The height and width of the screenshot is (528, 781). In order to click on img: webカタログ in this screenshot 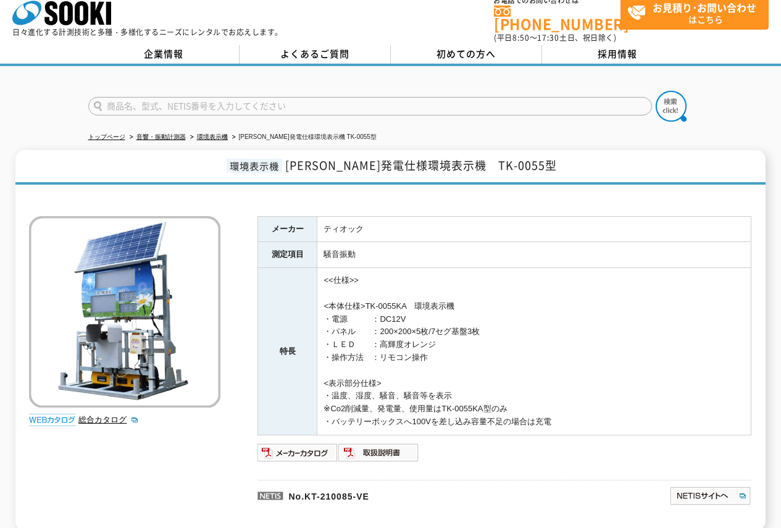, I will do `click(52, 420)`.